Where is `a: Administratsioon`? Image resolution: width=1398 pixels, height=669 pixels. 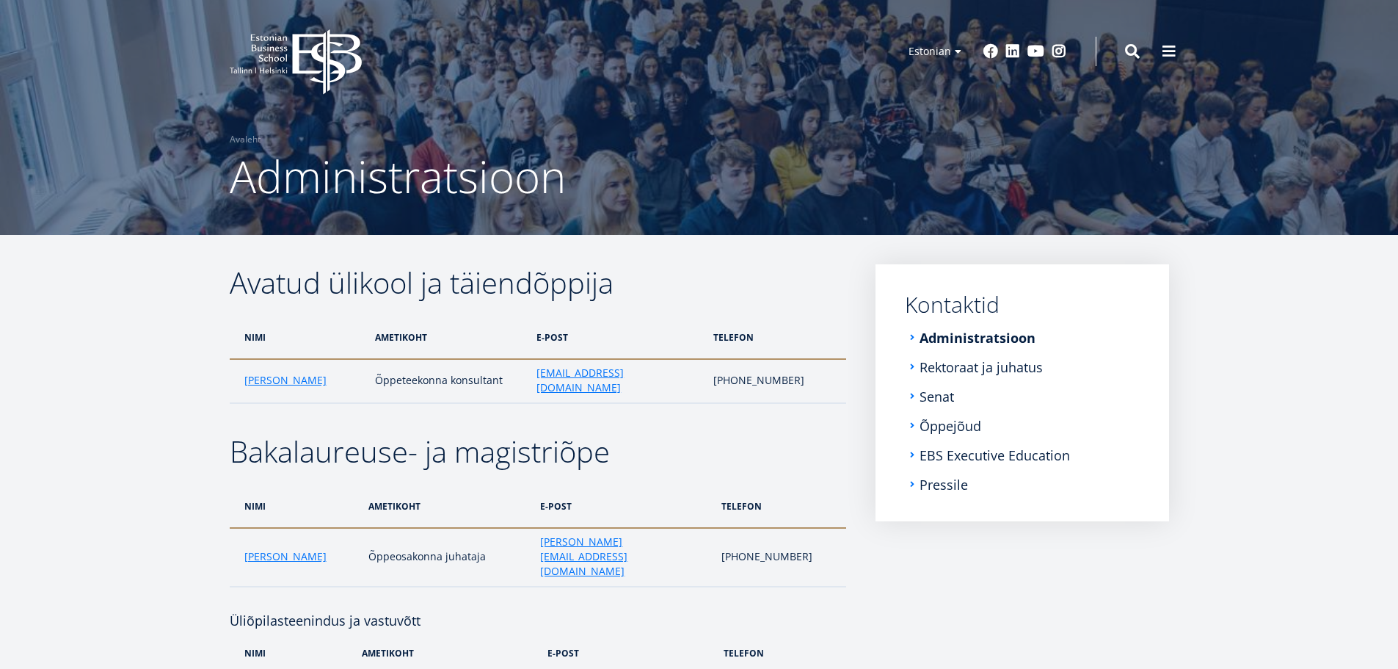 a: Administratsioon is located at coordinates (978, 338).